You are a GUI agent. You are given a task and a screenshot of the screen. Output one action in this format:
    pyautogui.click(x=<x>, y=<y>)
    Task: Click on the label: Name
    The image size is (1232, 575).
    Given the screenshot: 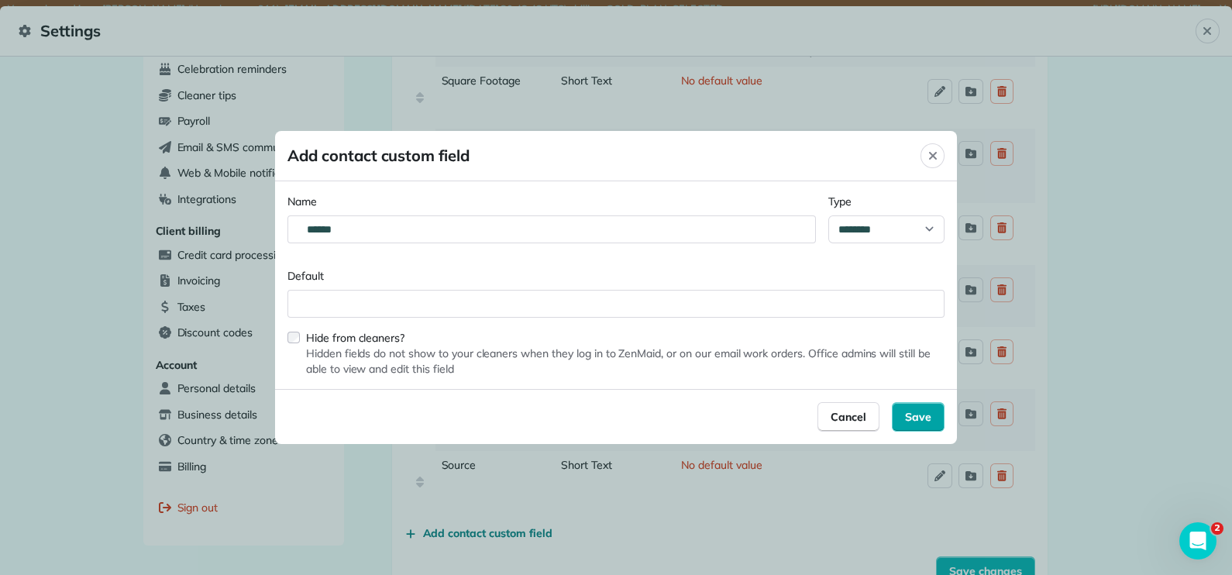 What is the action you would take?
    pyautogui.click(x=552, y=201)
    